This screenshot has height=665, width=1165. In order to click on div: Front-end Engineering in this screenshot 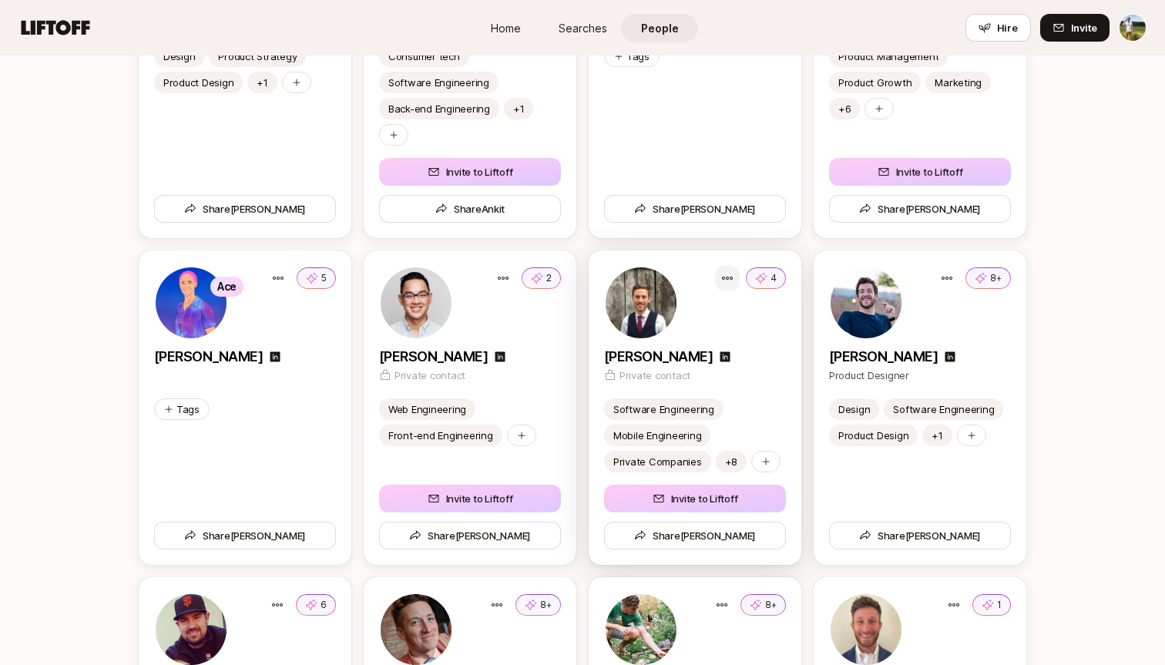, I will do `click(441, 435)`.